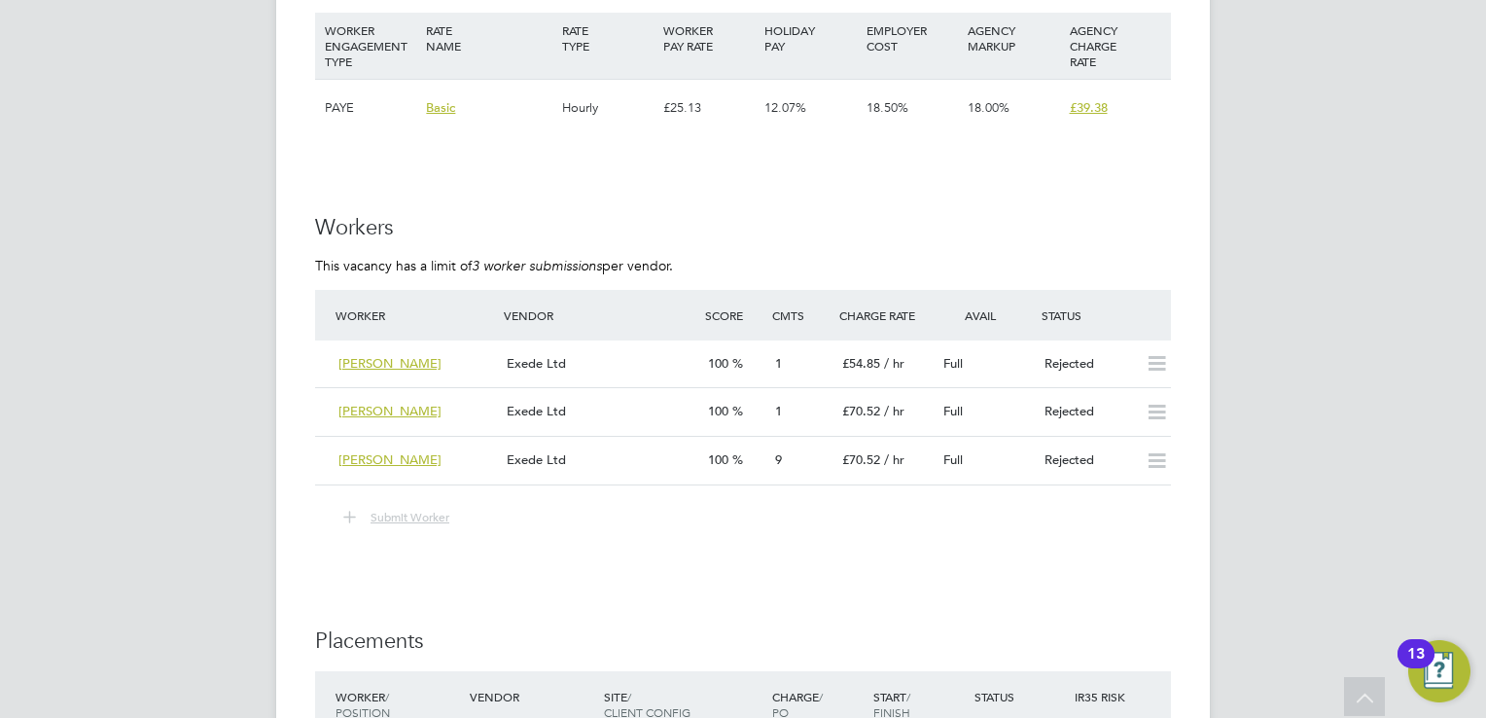  I want to click on div: AGENCY MARKUP, so click(1013, 38).